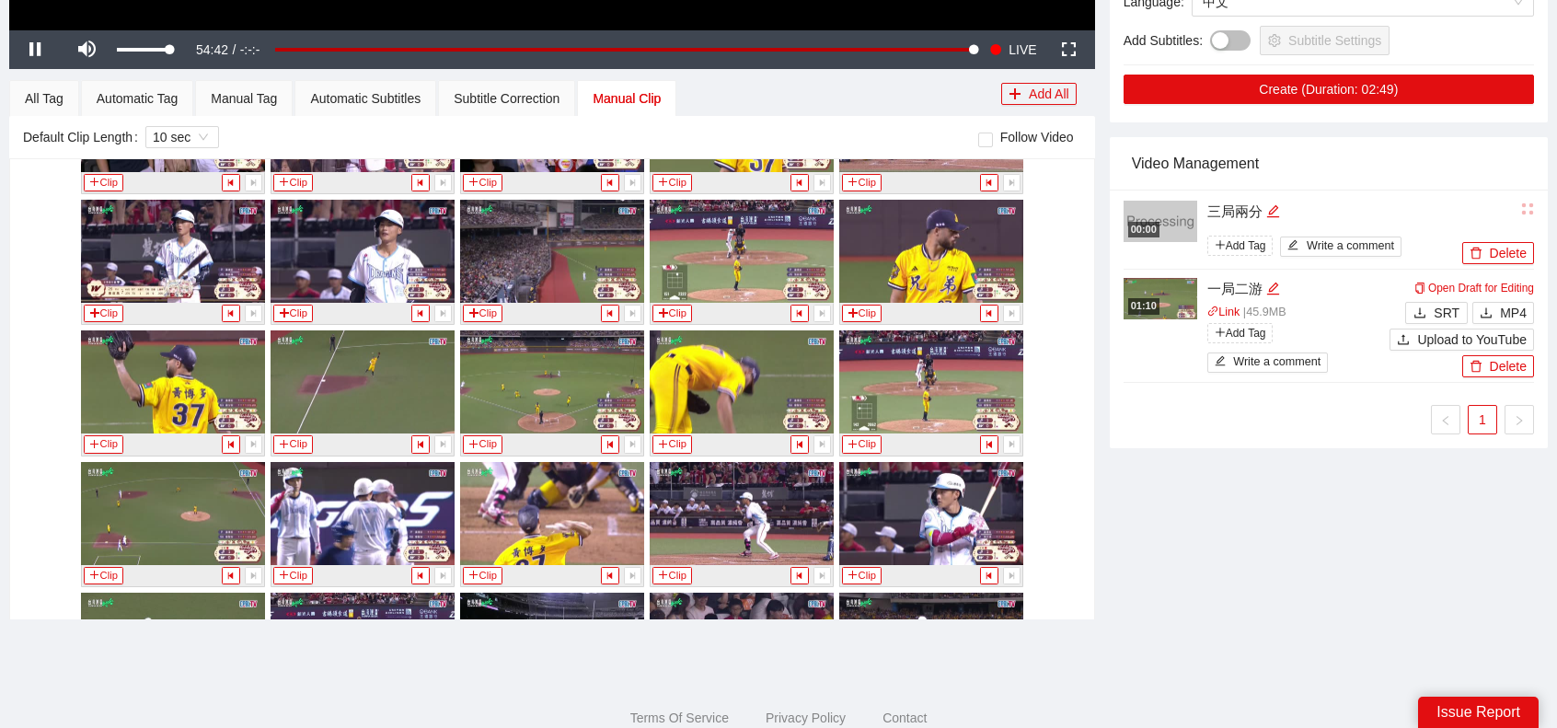  What do you see at coordinates (1333, 212) in the screenshot?
I see `div: 三局兩分` at bounding box center [1333, 212].